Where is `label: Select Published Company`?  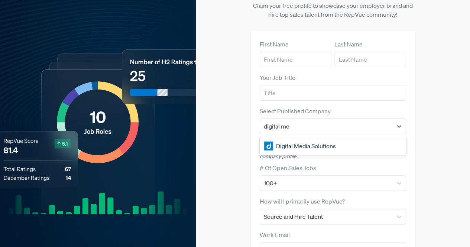
label: Select Published Company is located at coordinates (295, 111).